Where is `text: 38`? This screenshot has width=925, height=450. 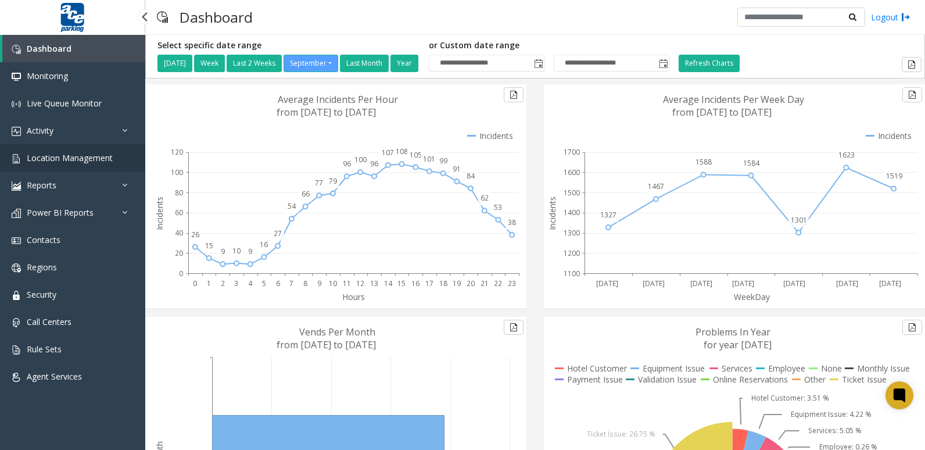 text: 38 is located at coordinates (512, 222).